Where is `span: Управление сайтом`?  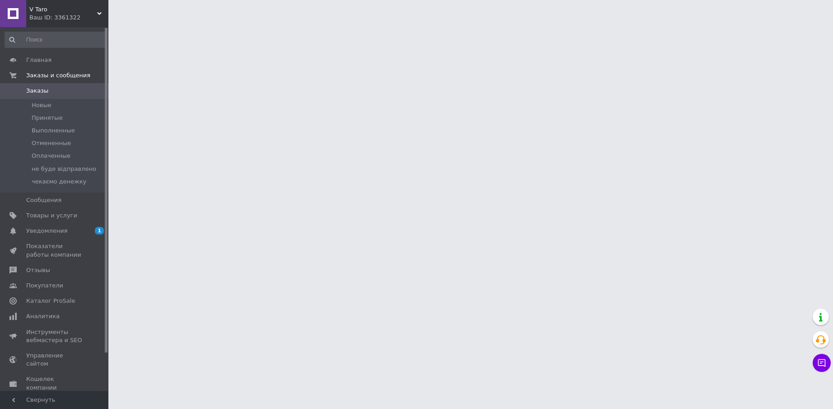 span: Управление сайтом is located at coordinates (55, 359).